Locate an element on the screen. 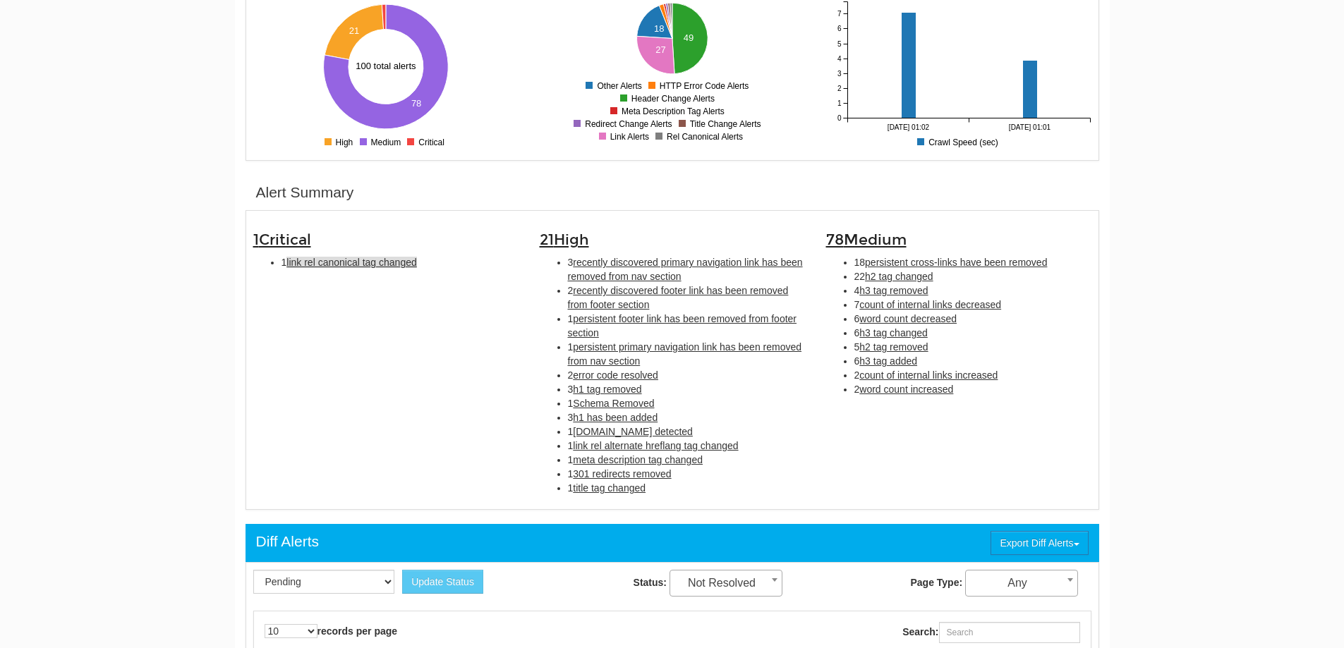  span: meta description tag changed is located at coordinates (638, 460).